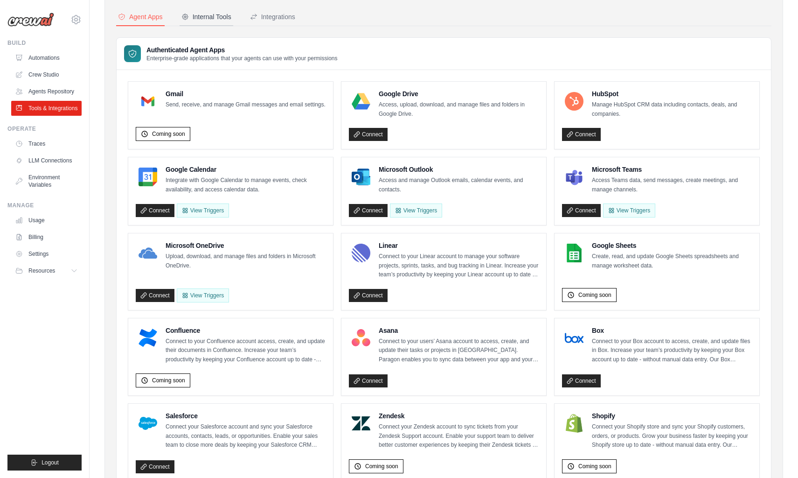 This screenshot has width=798, height=478. Describe the element at coordinates (672, 169) in the screenshot. I see `h4: Microsoft Teams` at that location.